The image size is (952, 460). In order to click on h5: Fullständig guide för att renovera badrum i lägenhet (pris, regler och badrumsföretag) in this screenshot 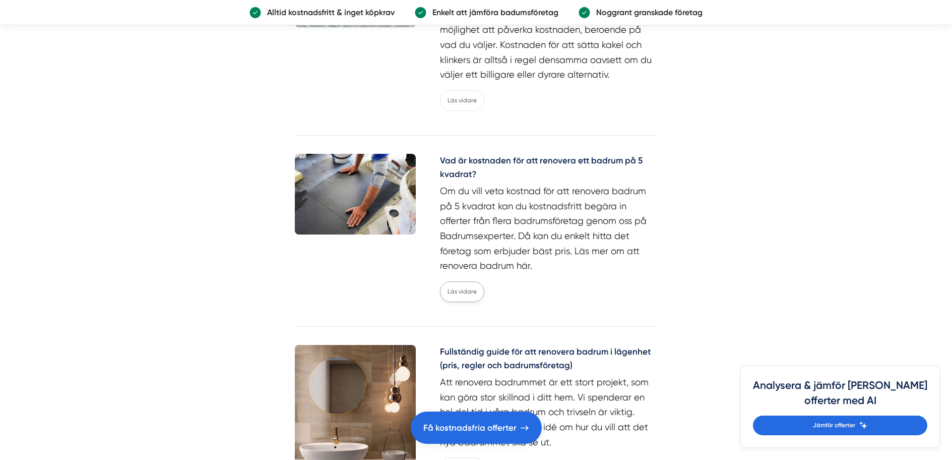, I will do `click(549, 359)`.